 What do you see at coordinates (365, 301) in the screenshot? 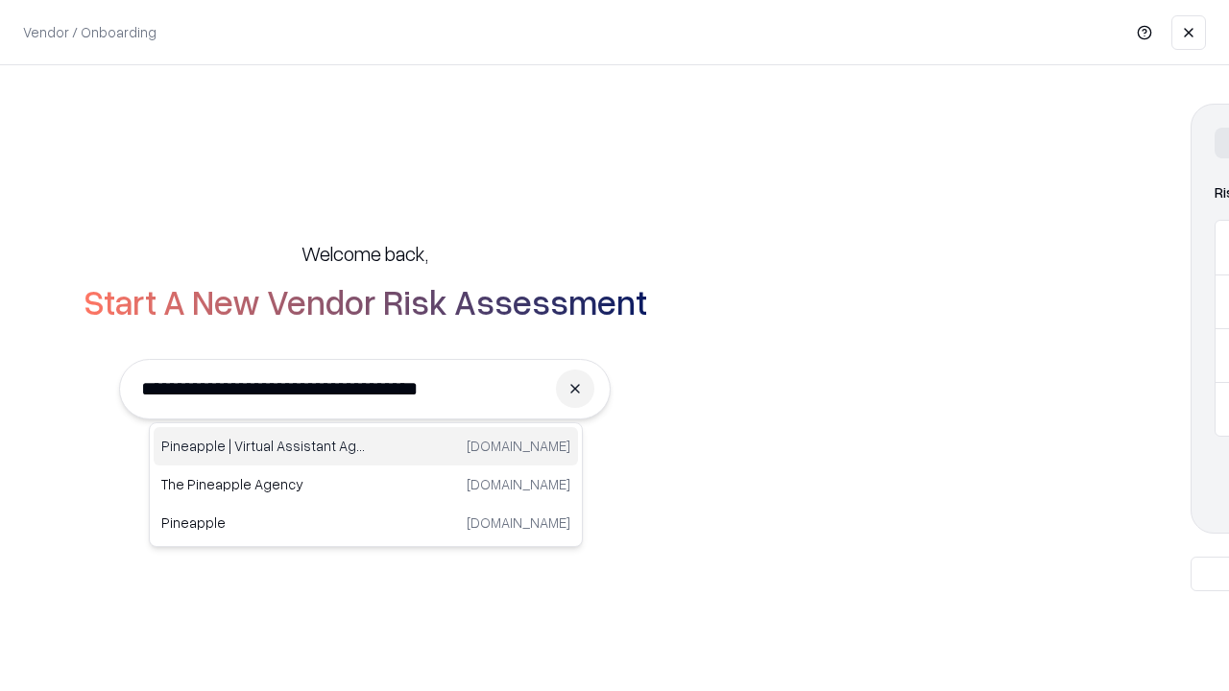
I see `h2: Start A New Vendor Risk Assessment` at bounding box center [365, 301].